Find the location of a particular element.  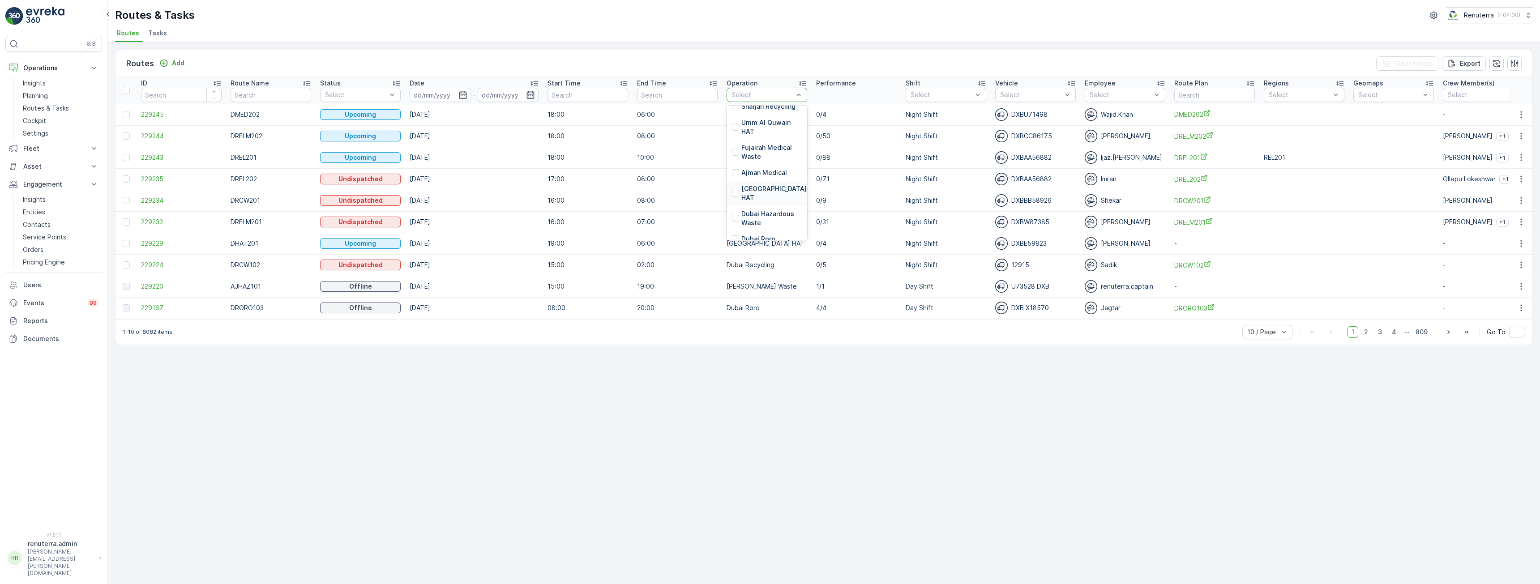

a: Service Points is located at coordinates (60, 237).